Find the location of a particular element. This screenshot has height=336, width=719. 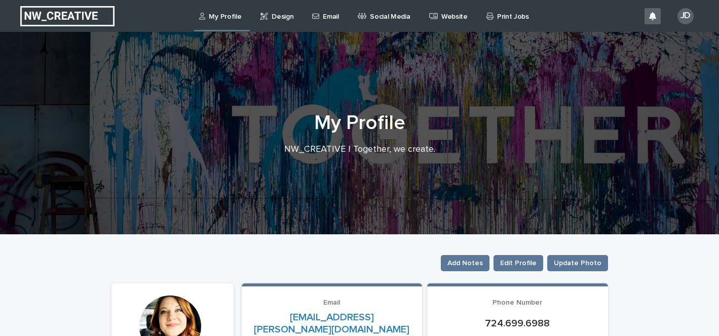

h1: My Profile is located at coordinates (360, 123).